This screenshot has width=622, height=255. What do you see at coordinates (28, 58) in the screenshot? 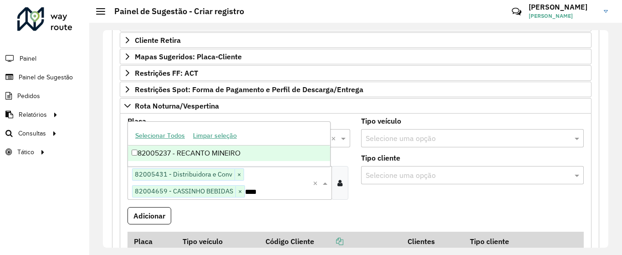
I see `span: Painel` at bounding box center [28, 58].